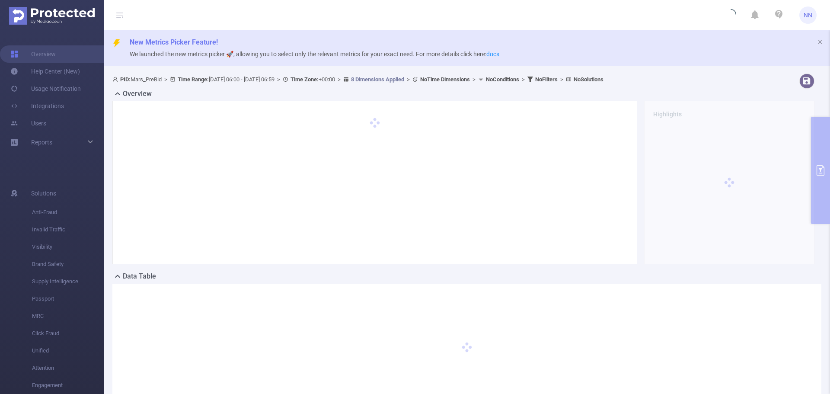  I want to click on h2: Data Table, so click(139, 276).